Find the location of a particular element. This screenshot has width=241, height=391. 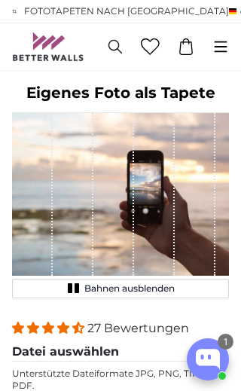

button: Open chatbox is located at coordinates (208, 360).